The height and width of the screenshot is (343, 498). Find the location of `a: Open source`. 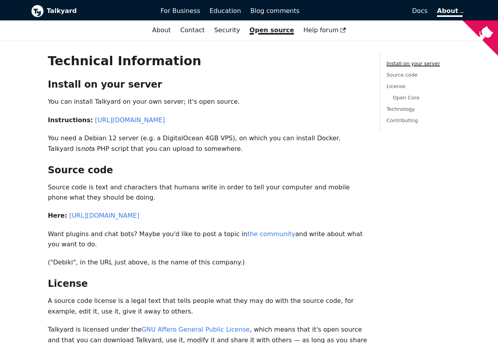

a: Open source is located at coordinates (271, 30).